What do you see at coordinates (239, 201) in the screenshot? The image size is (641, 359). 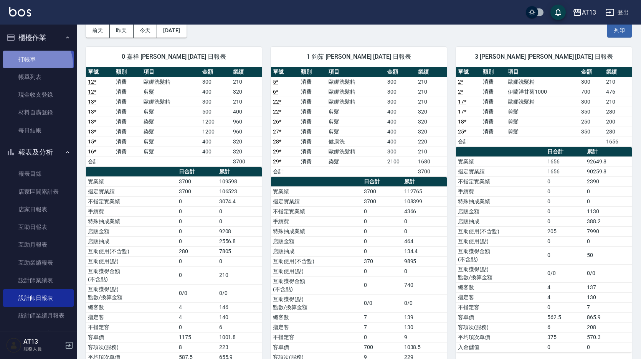 I see `td: 3074.4` at bounding box center [239, 201].